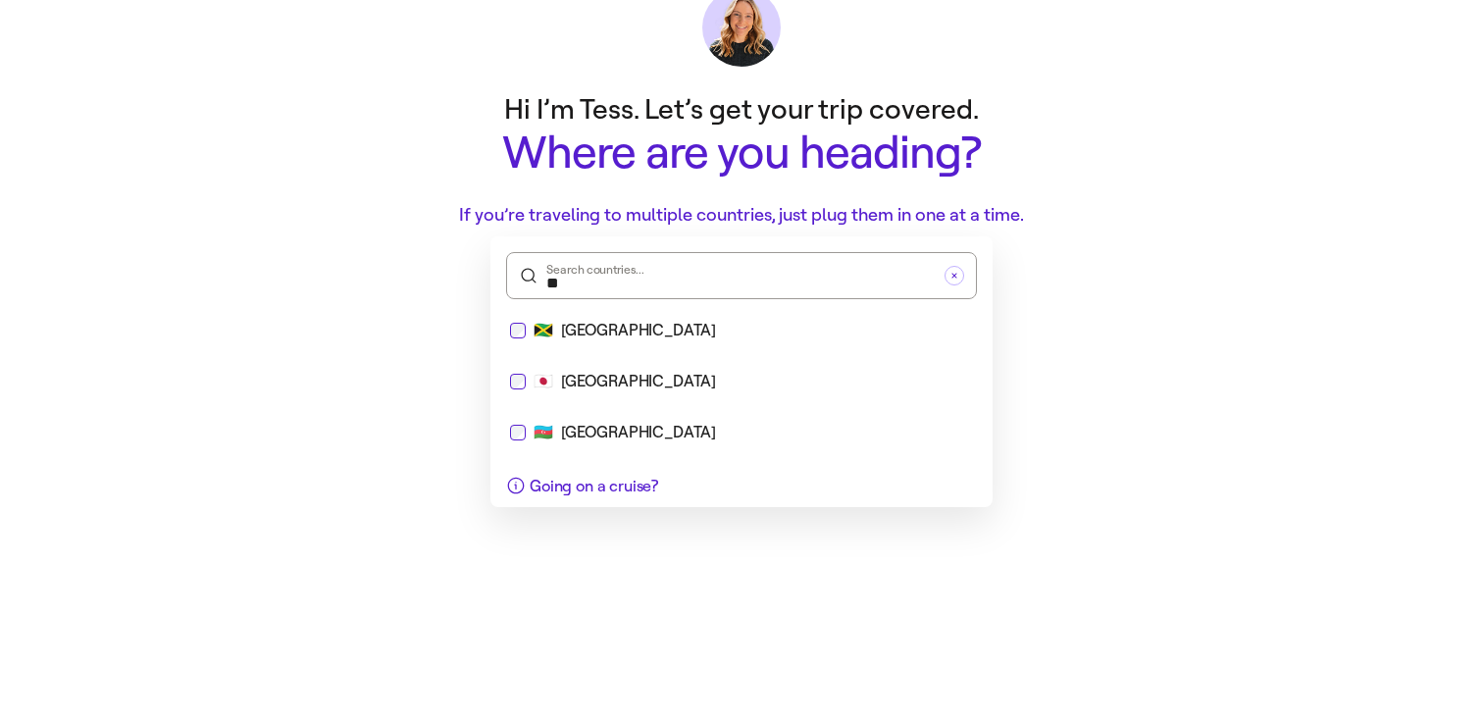 The image size is (1483, 720). Describe the element at coordinates (582, 485) in the screenshot. I see `button: Going on a cruise?` at that location.